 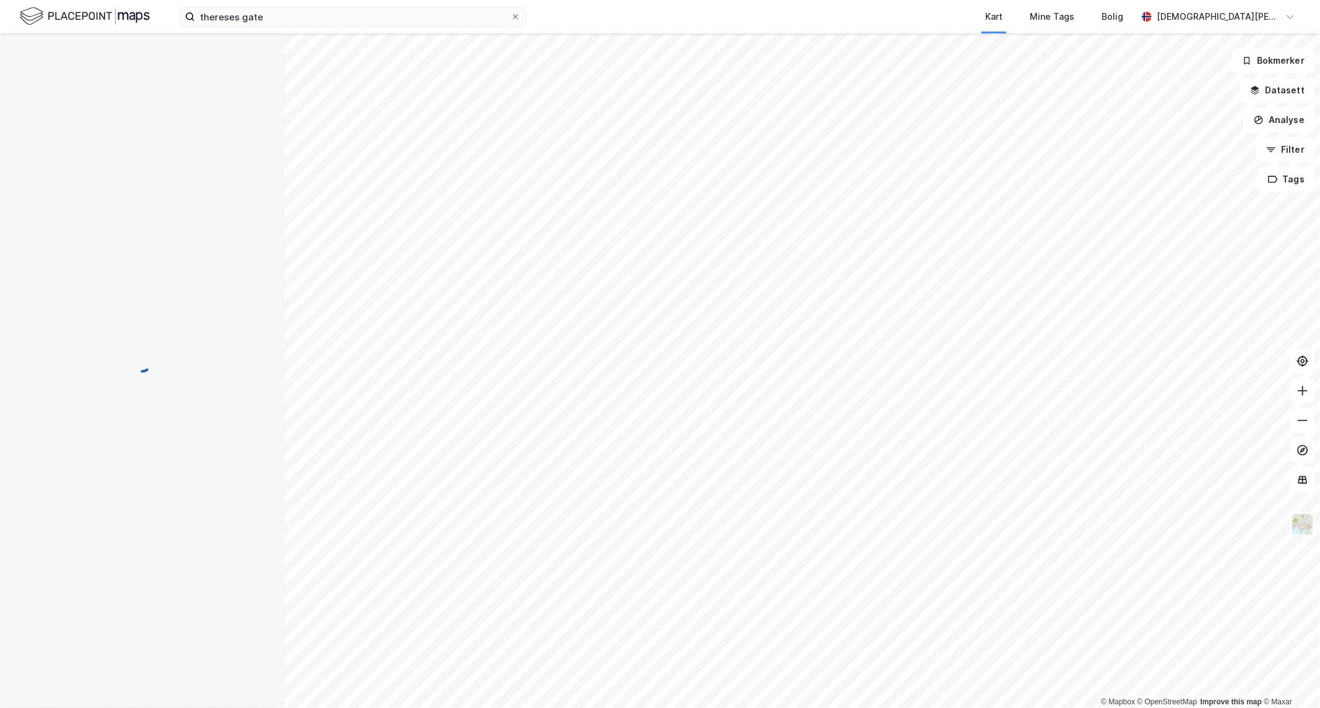 What do you see at coordinates (1112, 17) in the screenshot?
I see `div: Bolig` at bounding box center [1112, 17].